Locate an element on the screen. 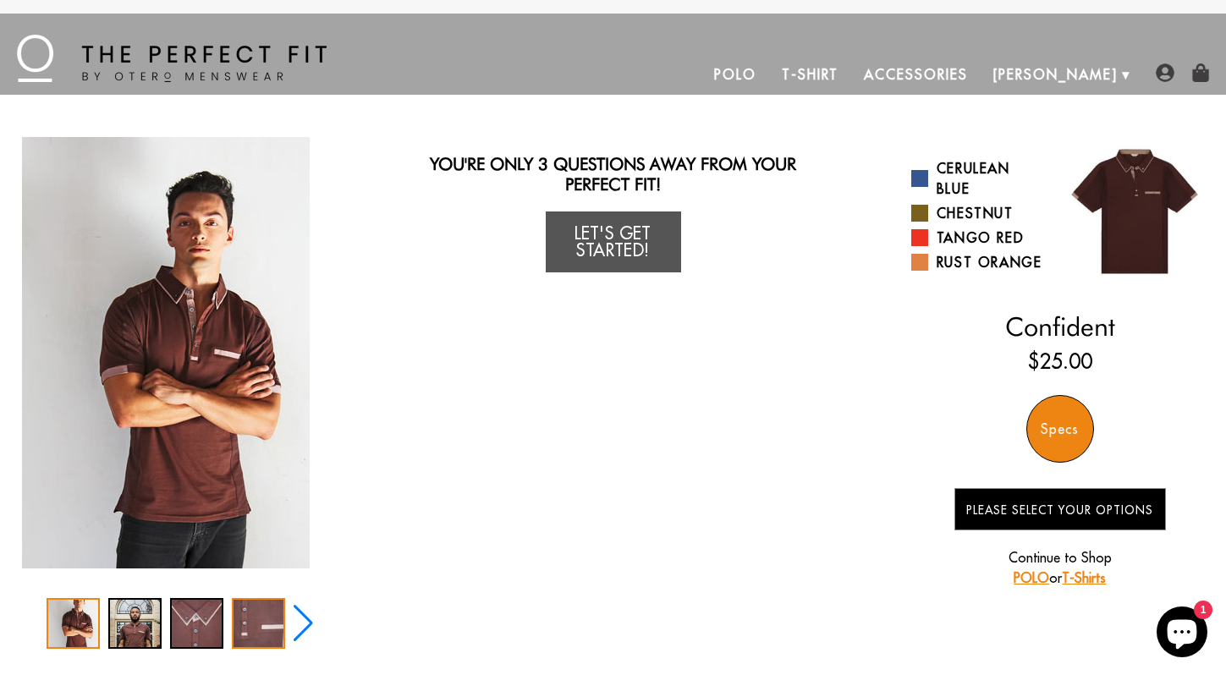 The height and width of the screenshot is (675, 1226). a: Let's Get Started! is located at coordinates (613, 242).